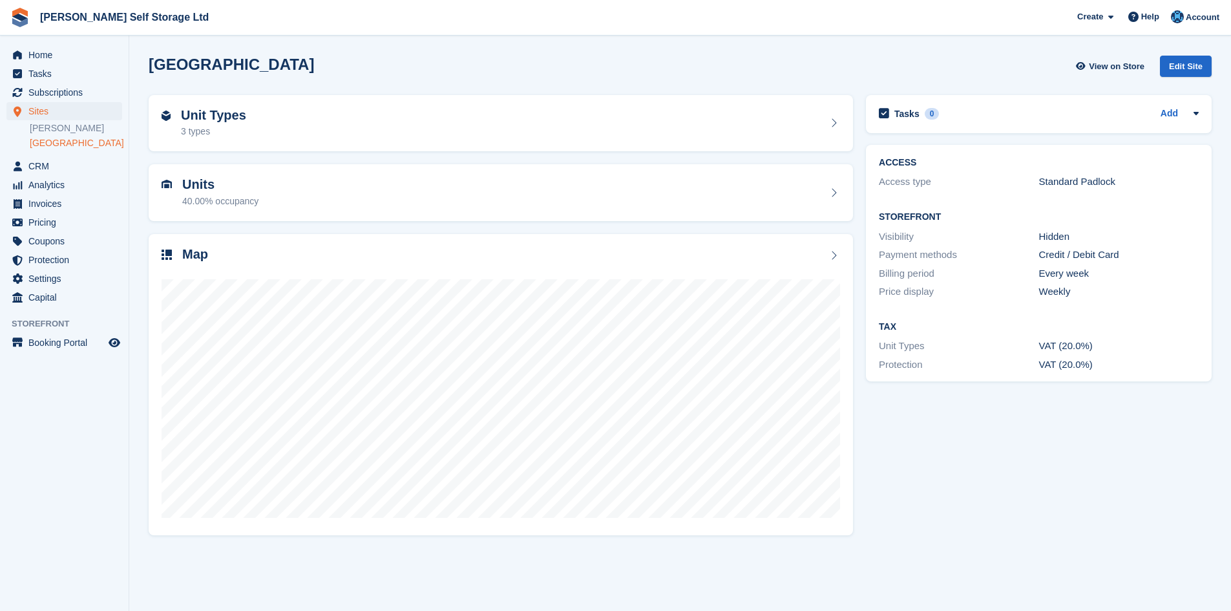 The width and height of the screenshot is (1231, 611). I want to click on div: 40.00% occupancy, so click(220, 201).